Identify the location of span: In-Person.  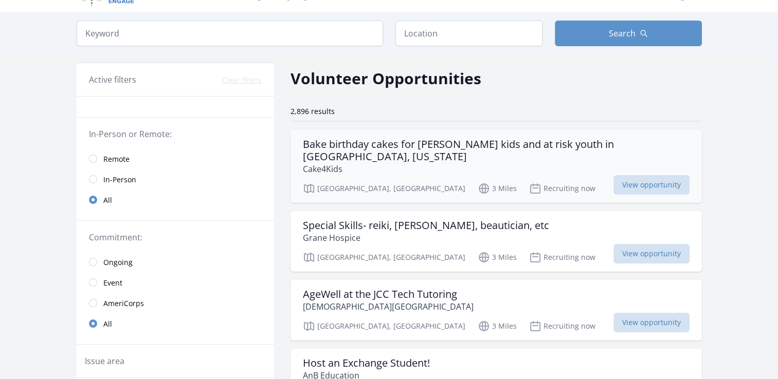
(120, 180).